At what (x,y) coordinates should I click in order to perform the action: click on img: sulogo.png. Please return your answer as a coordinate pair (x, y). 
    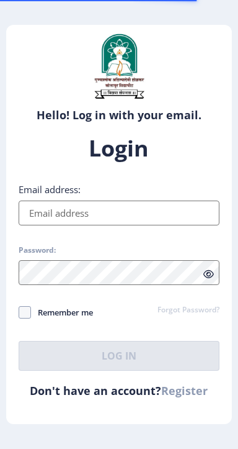
    Looking at the image, I should click on (119, 66).